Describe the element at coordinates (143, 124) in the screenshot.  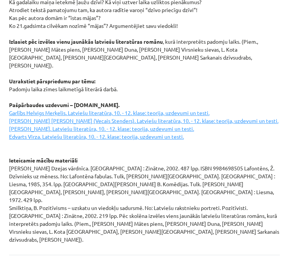
I see `u: Garlībs Helvigs Merķelis. Latviešu literatūra, 10. - 12. klase: teorija, uzdevumi un testi. [PERS...` at that location.